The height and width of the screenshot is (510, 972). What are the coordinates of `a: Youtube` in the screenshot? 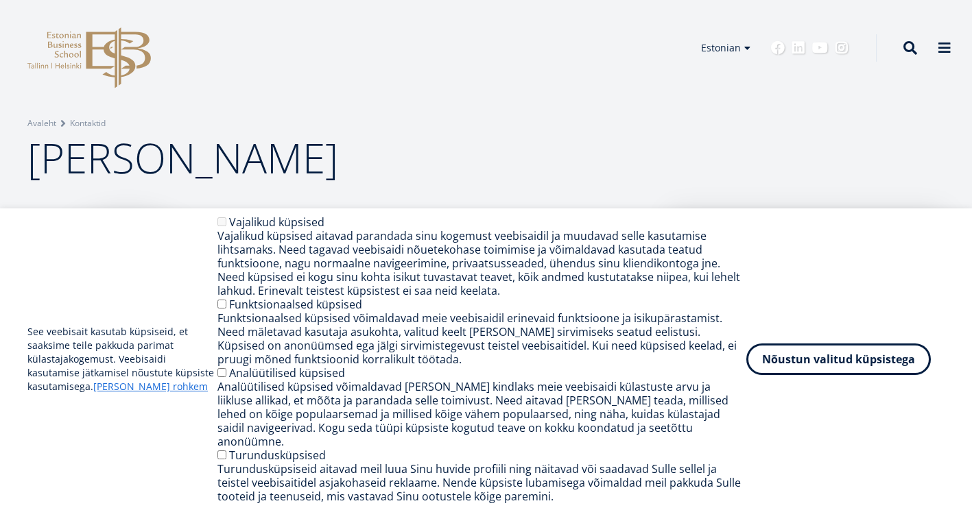 It's located at (820, 48).